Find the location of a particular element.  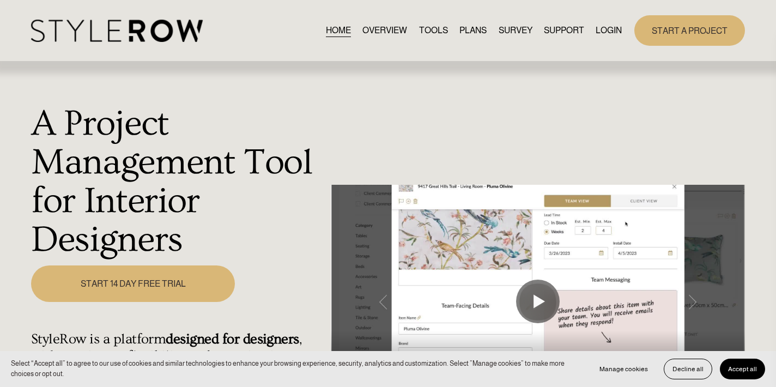

button: Accept all is located at coordinates (742, 369).